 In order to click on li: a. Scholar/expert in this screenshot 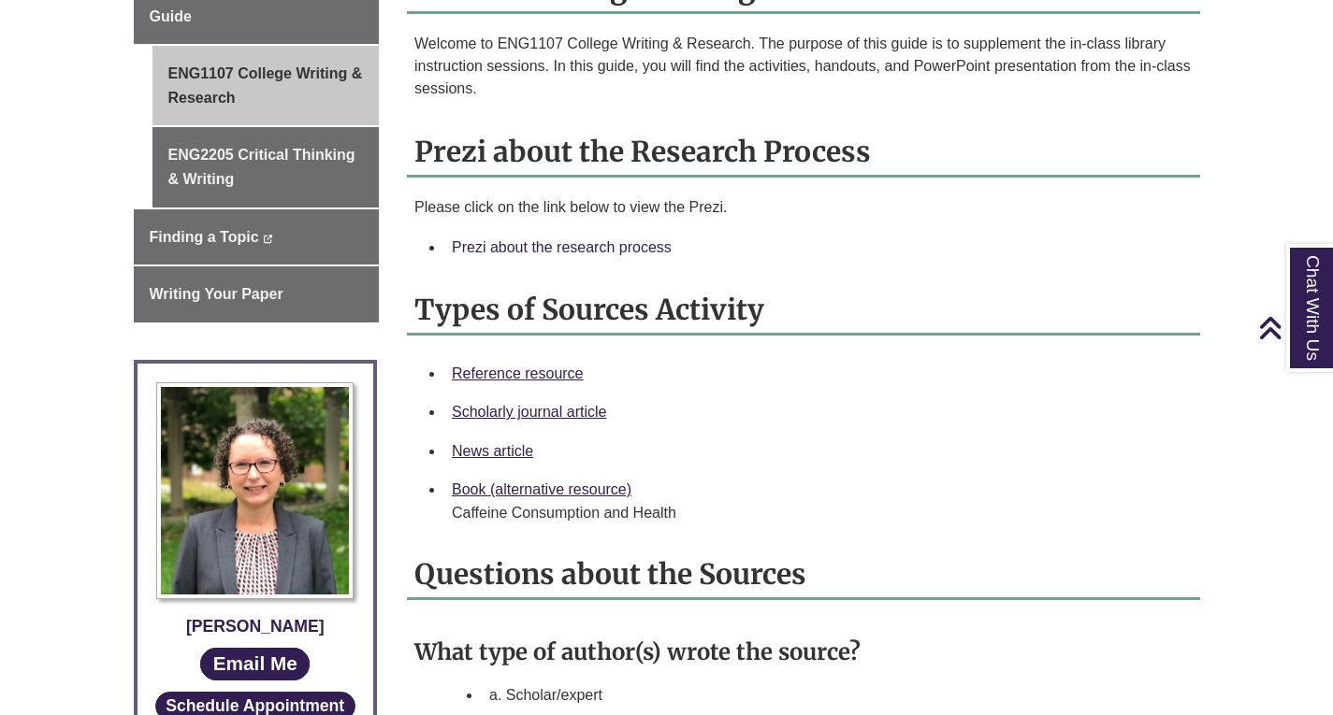, I will do `click(837, 696)`.